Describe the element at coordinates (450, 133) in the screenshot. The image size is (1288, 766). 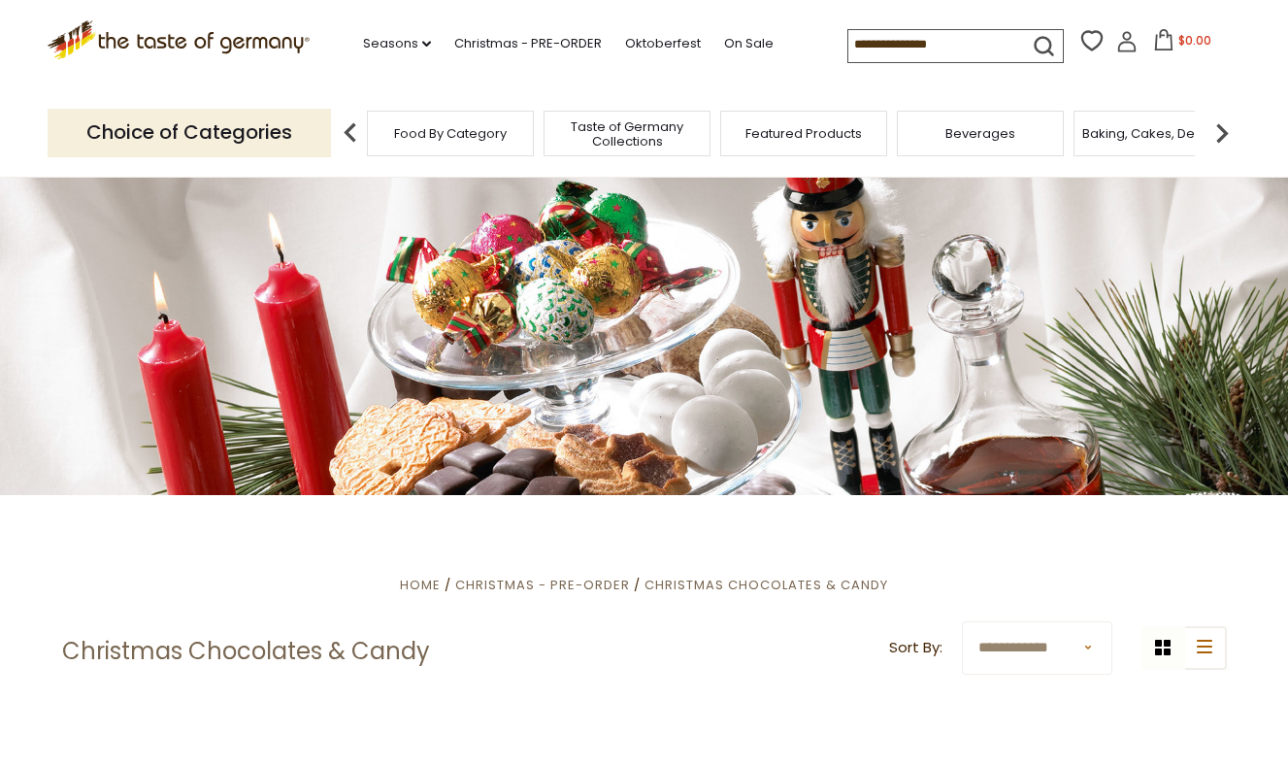
I see `a: Food By Category` at that location.